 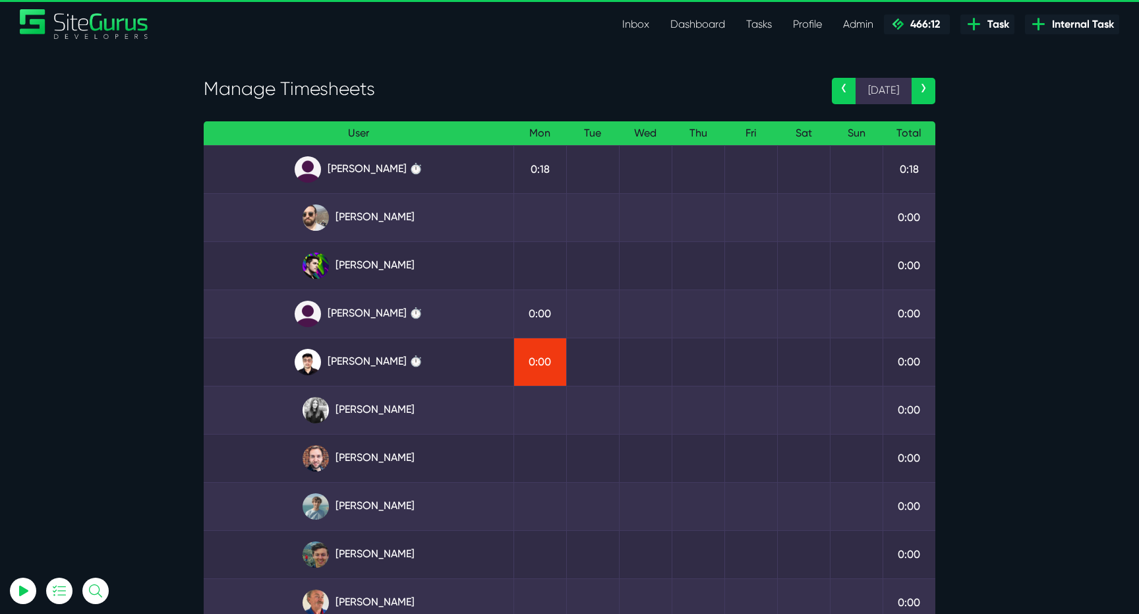 I want to click on th: Total, so click(x=909, y=133).